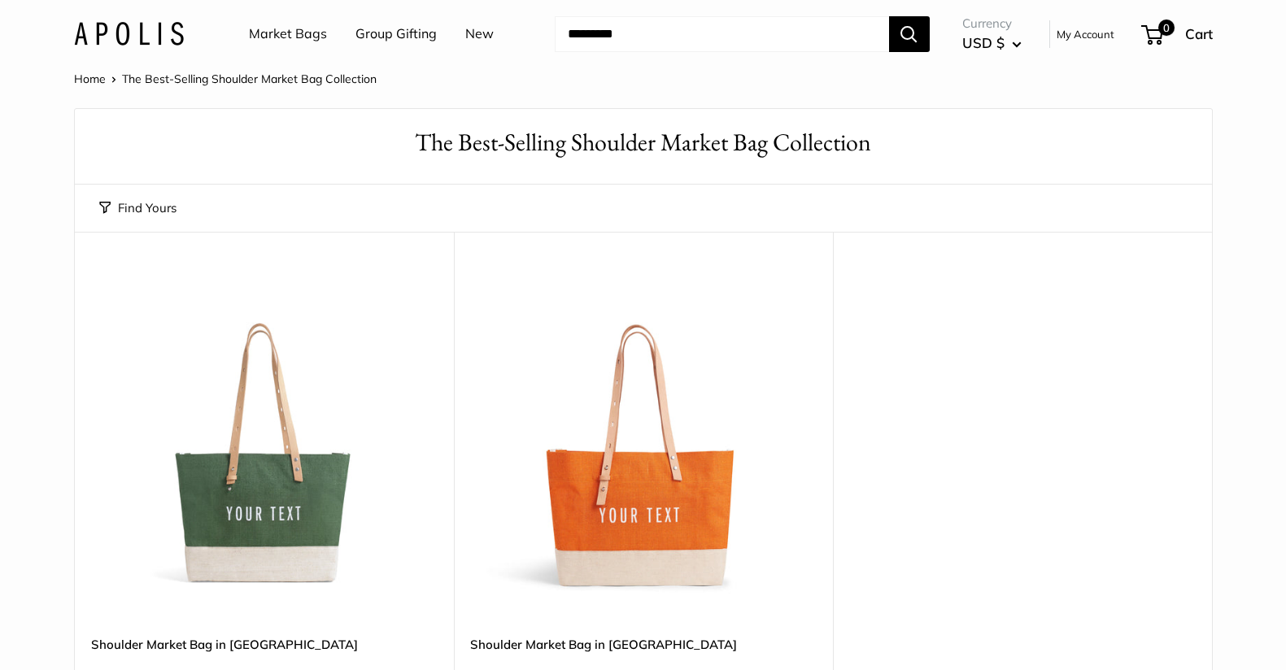  I want to click on a: Make it yours with custom, printed text.Shoulder Market Bag in Citrus, so click(643, 446).